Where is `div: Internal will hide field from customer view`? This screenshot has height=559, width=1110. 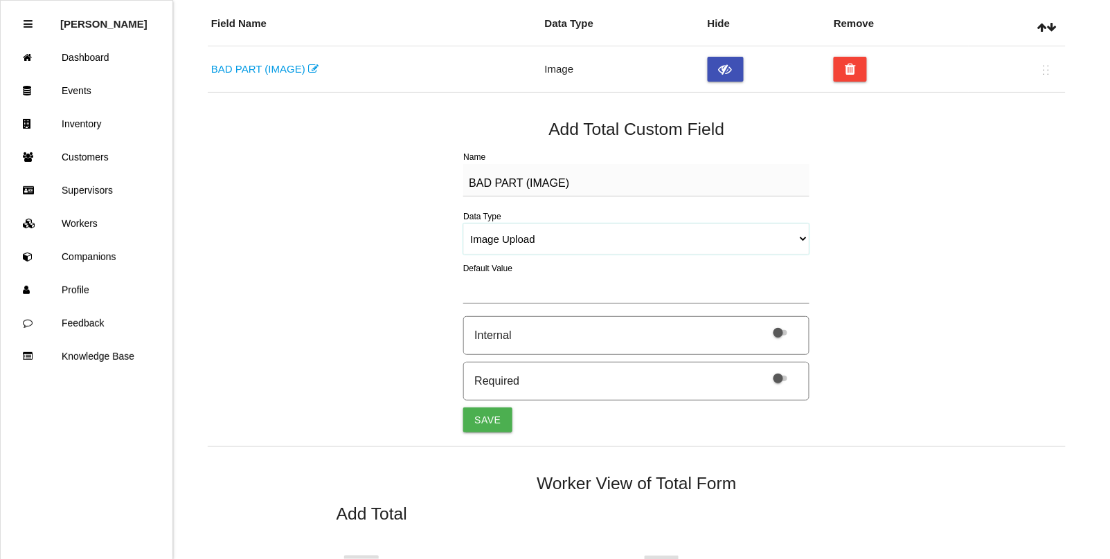 div: Internal will hide field from customer view is located at coordinates (636, 336).